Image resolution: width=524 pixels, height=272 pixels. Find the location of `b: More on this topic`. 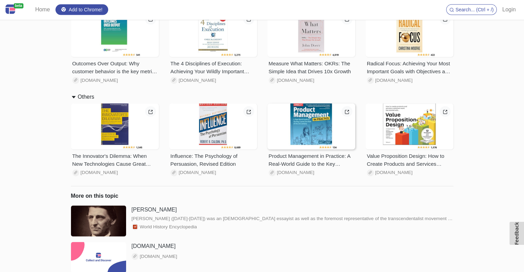

b: More on this topic is located at coordinates (95, 196).